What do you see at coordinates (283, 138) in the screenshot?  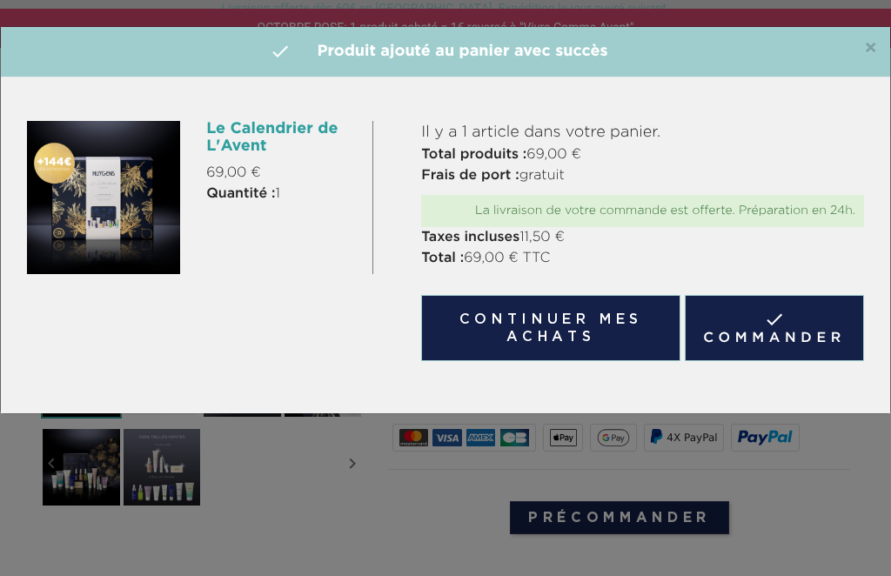 I see `h6: Le Calendrier de L'Avent` at bounding box center [283, 138].